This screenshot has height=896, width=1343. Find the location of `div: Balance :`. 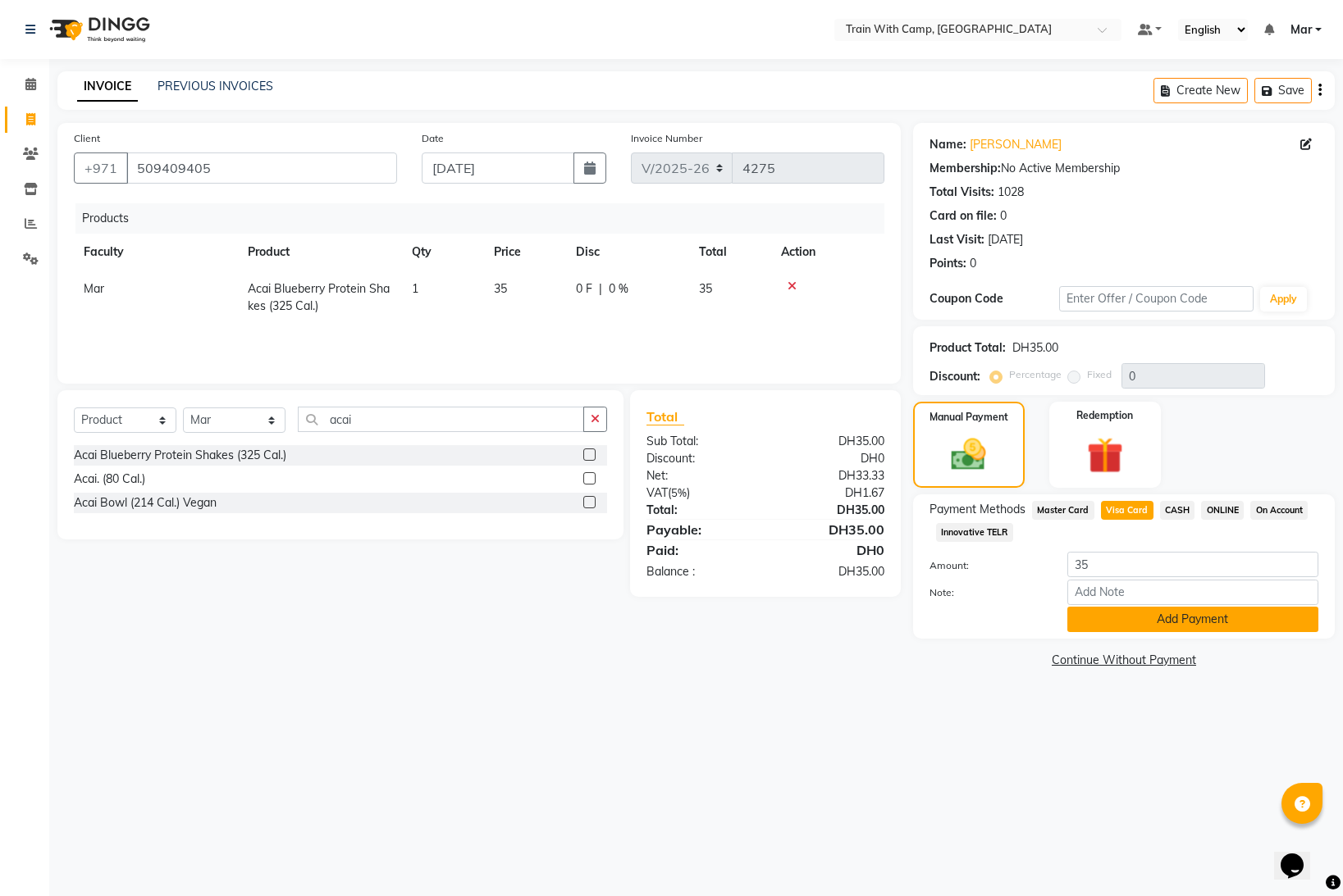

div: Balance : is located at coordinates (699, 571).